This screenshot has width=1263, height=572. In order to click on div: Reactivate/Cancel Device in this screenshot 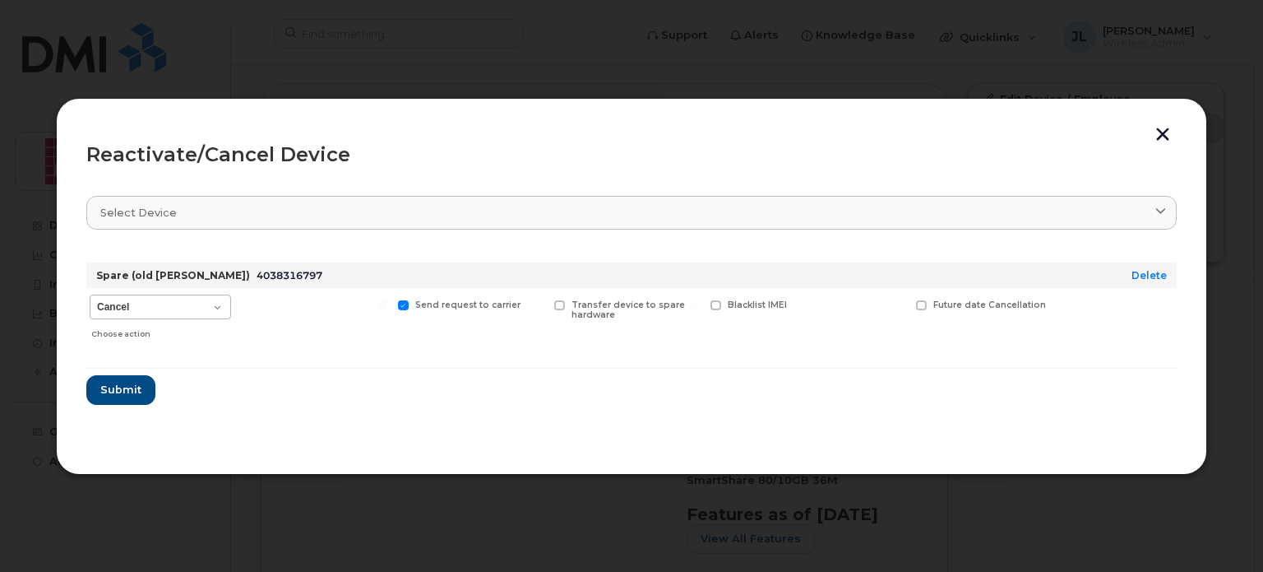, I will do `click(632, 155)`.